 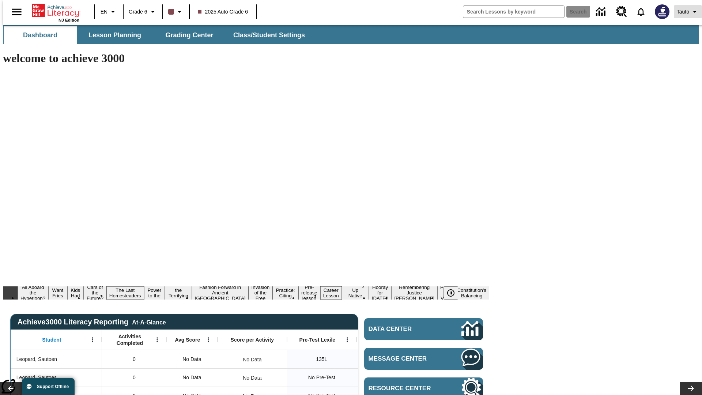 I want to click on button: Pause, so click(x=451, y=293).